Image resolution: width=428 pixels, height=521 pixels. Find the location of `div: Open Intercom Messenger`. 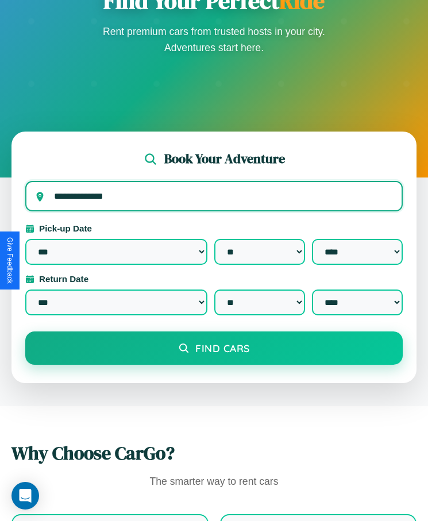

div: Open Intercom Messenger is located at coordinates (25, 495).